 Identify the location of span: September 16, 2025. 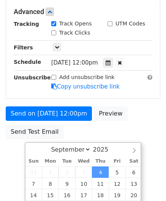
(67, 195).